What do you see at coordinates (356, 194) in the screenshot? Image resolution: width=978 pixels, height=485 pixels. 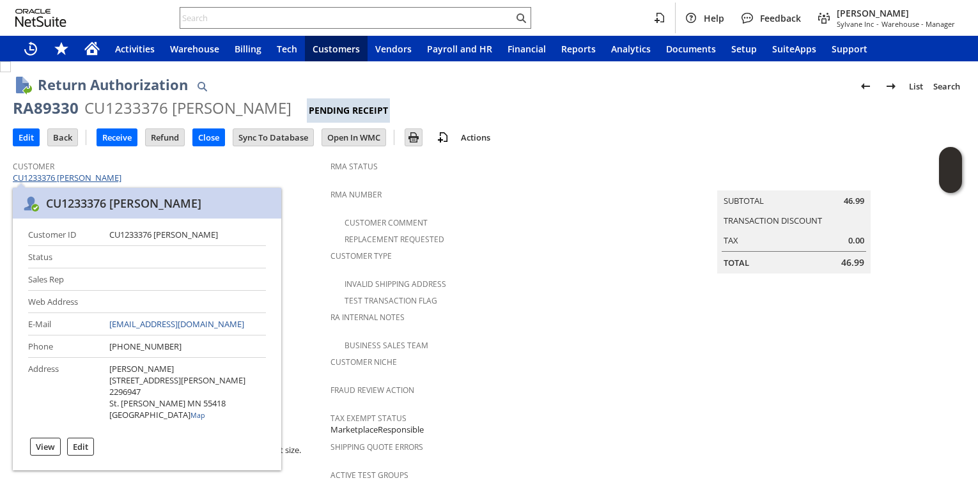 I see `a: RMA Number` at bounding box center [356, 194].